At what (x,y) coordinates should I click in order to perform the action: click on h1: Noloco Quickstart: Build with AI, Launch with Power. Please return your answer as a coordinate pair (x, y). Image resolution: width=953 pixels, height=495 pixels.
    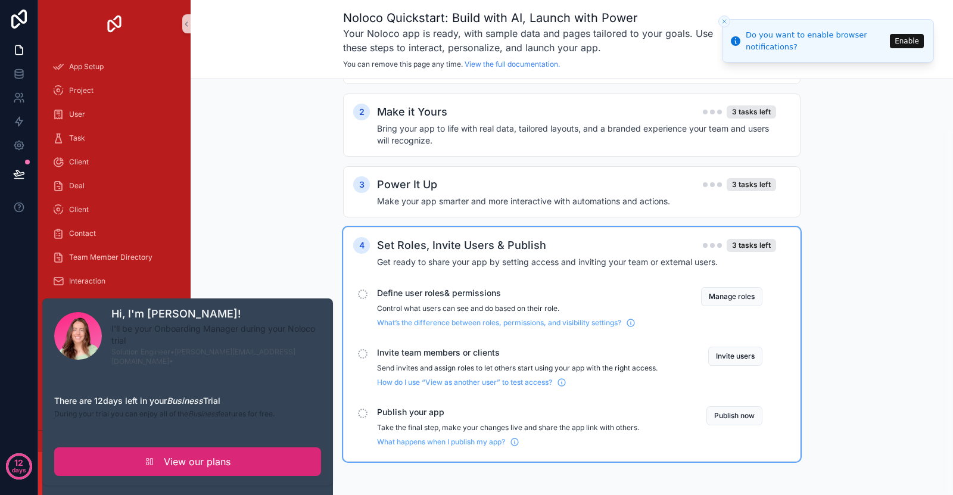
    Looking at the image, I should click on (533, 18).